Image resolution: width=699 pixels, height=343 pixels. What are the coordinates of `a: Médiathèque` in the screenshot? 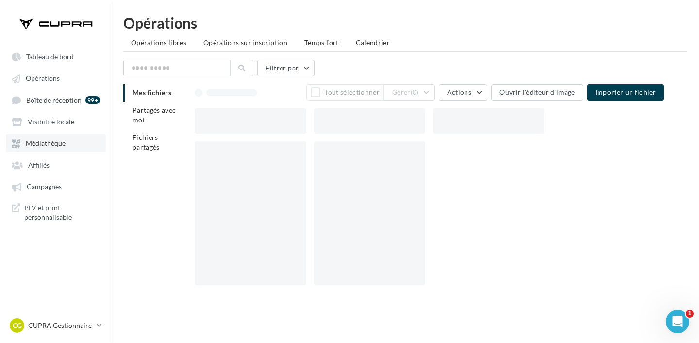 It's located at (56, 143).